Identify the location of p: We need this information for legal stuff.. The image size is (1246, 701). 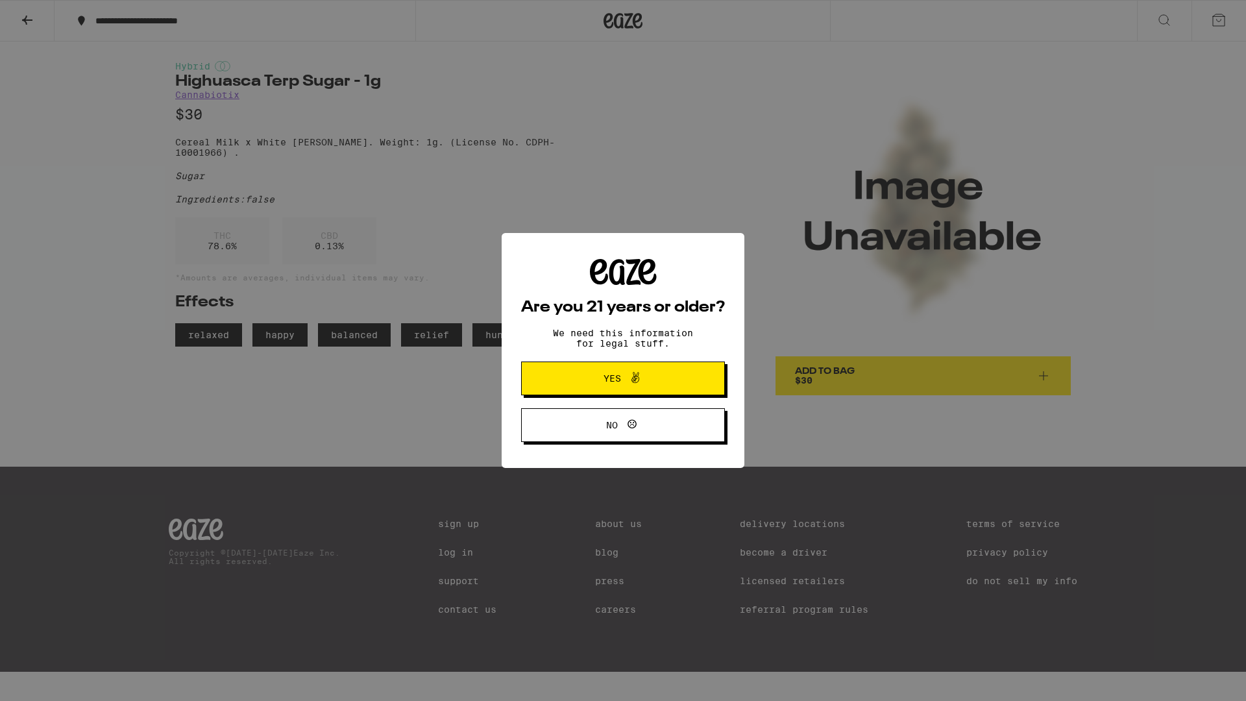
(623, 338).